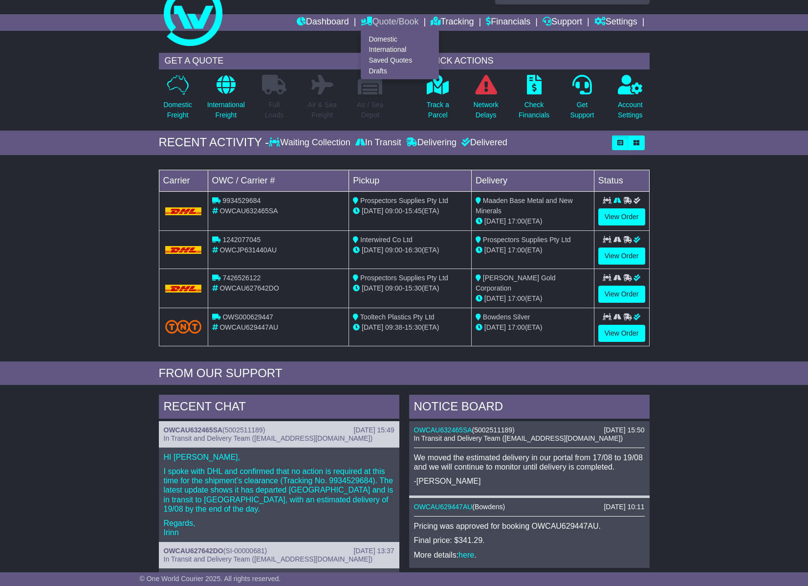 This screenshot has height=586, width=808. Describe the element at coordinates (404, 373) in the screenshot. I see `div: FROM OUR SUPPORT` at that location.